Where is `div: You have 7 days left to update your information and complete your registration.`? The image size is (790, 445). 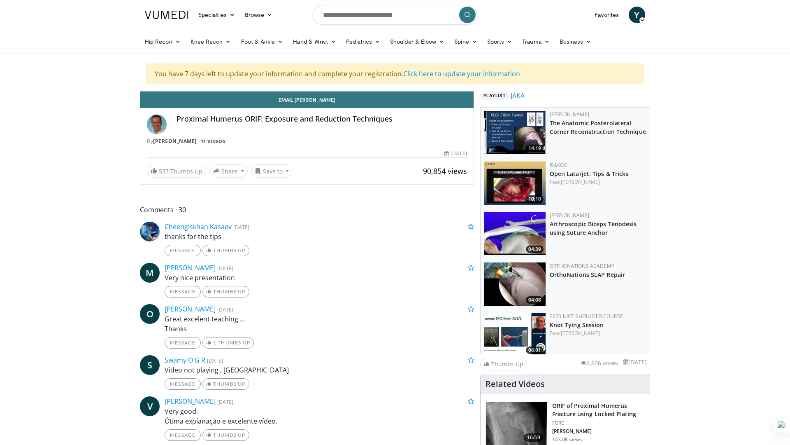 div: You have 7 days left to update your information and complete your registration. is located at coordinates (395, 74).